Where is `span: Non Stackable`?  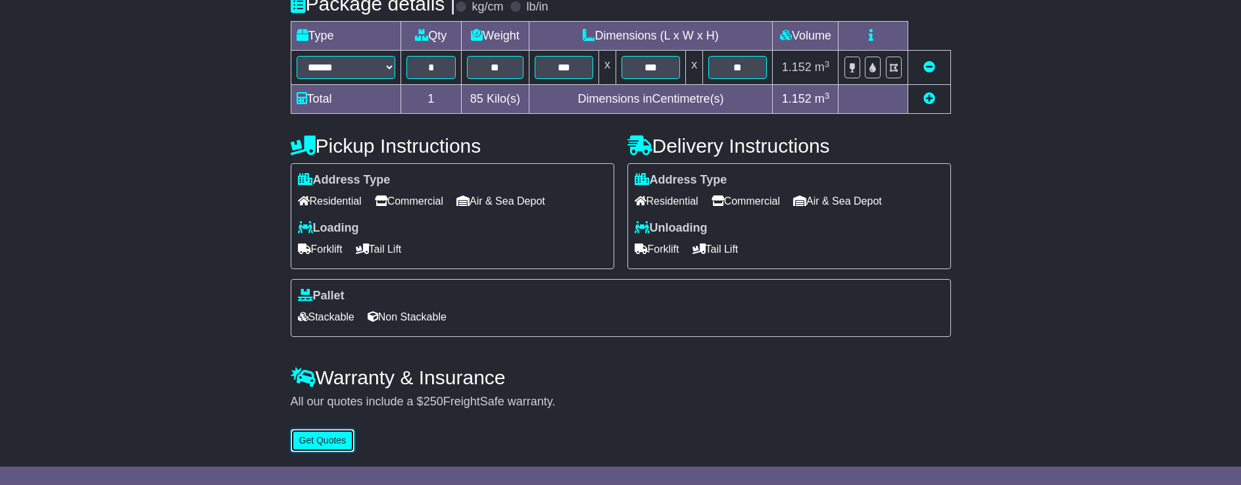
span: Non Stackable is located at coordinates (407, 316).